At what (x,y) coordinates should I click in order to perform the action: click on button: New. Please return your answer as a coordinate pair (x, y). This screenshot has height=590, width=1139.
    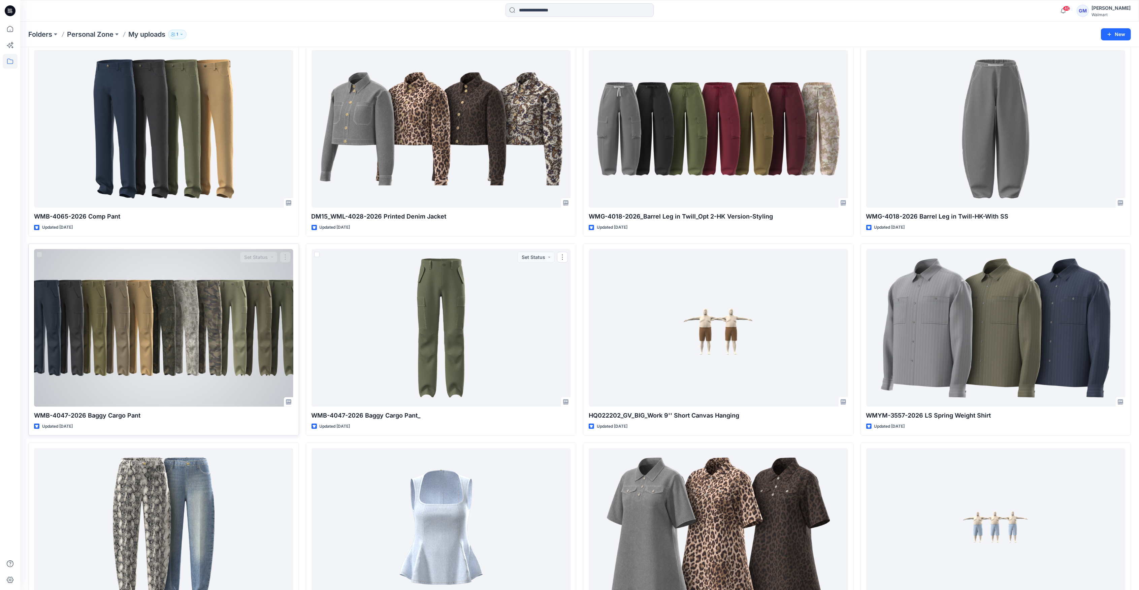
    Looking at the image, I should click on (1115, 34).